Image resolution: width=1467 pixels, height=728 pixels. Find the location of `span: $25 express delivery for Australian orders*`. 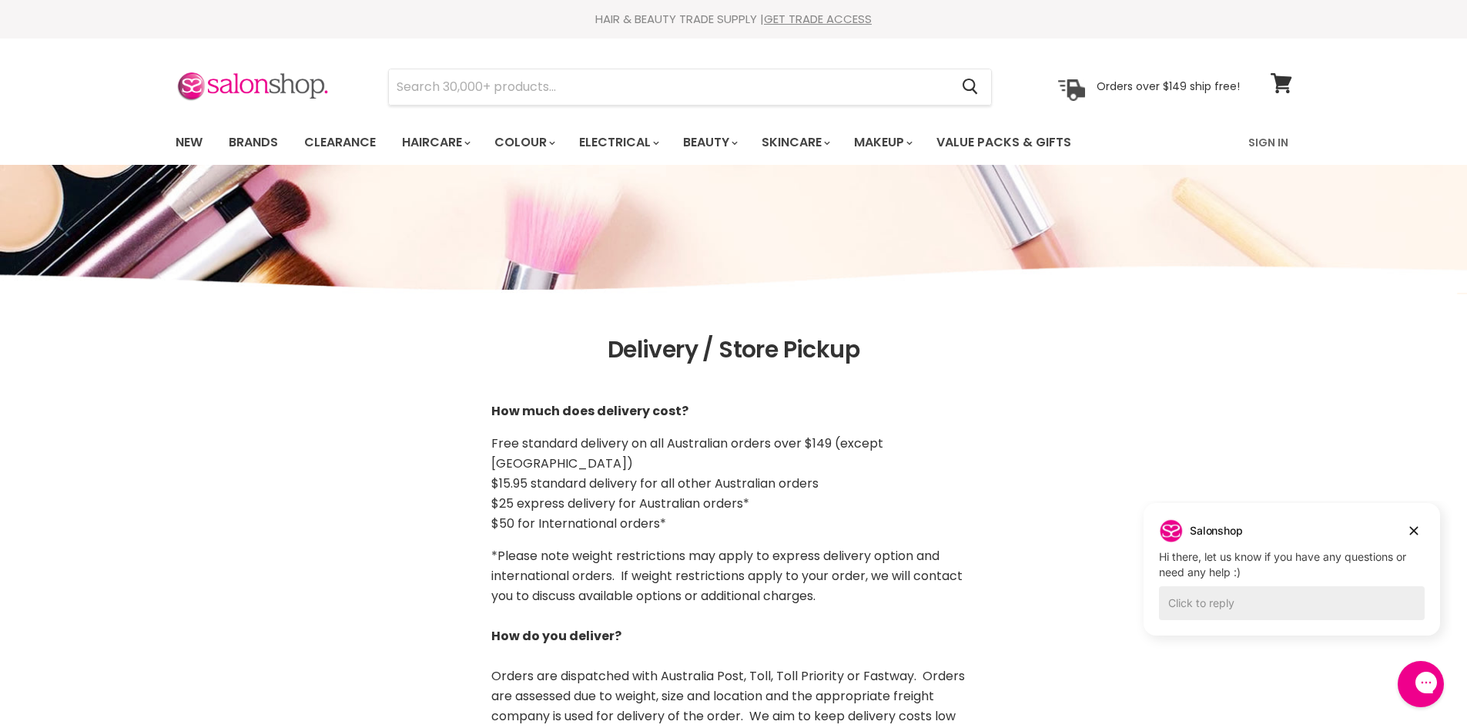

span: $25 express delivery for Australian orders* is located at coordinates (620, 503).